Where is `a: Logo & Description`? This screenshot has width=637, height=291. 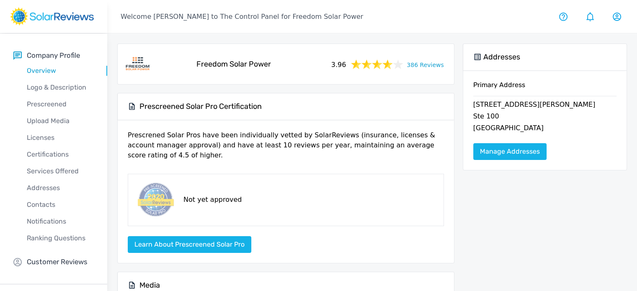 a: Logo & Description is located at coordinates (60, 88).